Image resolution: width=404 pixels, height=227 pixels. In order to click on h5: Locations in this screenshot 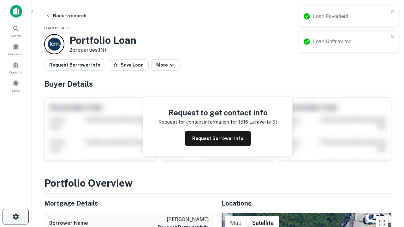, I will do `click(307, 204)`.